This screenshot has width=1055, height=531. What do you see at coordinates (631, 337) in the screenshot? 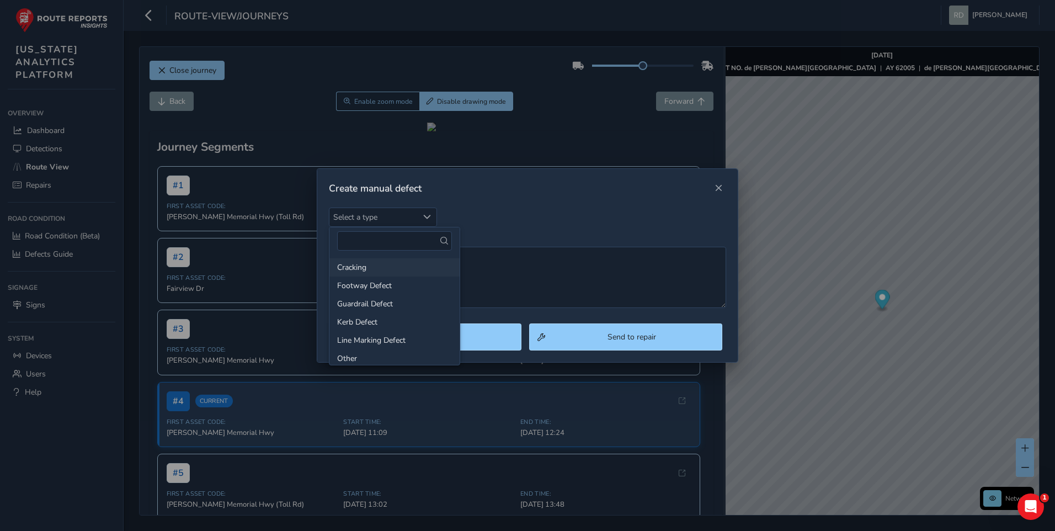
I see `span: Send to repair` at bounding box center [631, 337].